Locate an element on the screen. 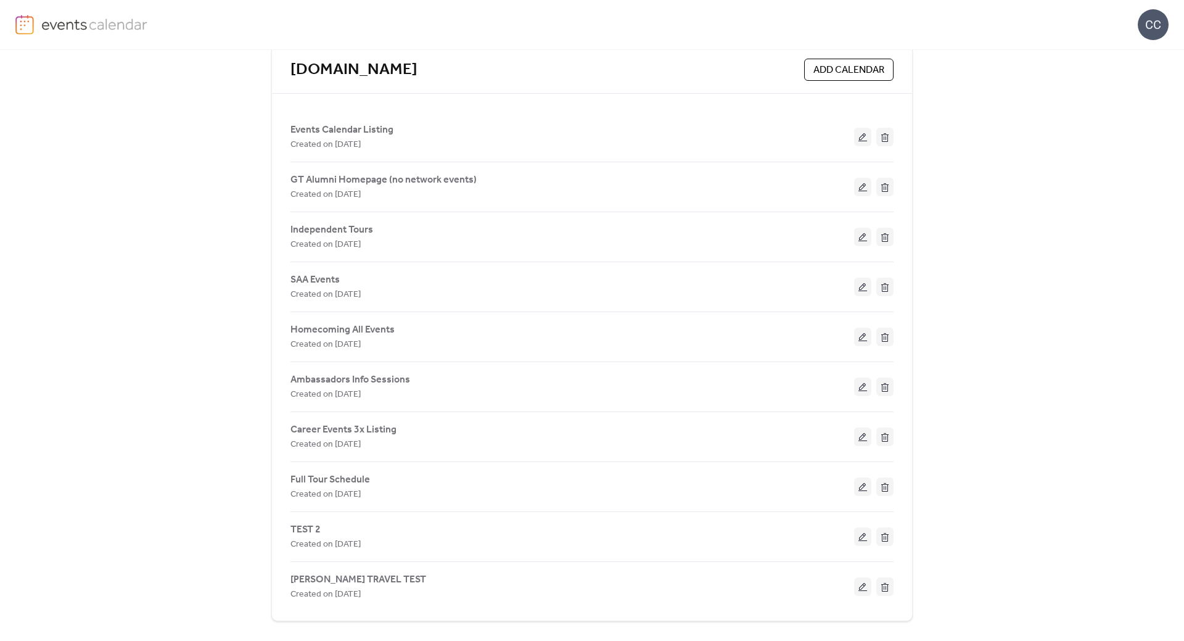 The width and height of the screenshot is (1184, 641). button: ADD CALENDAR is located at coordinates (849, 70).